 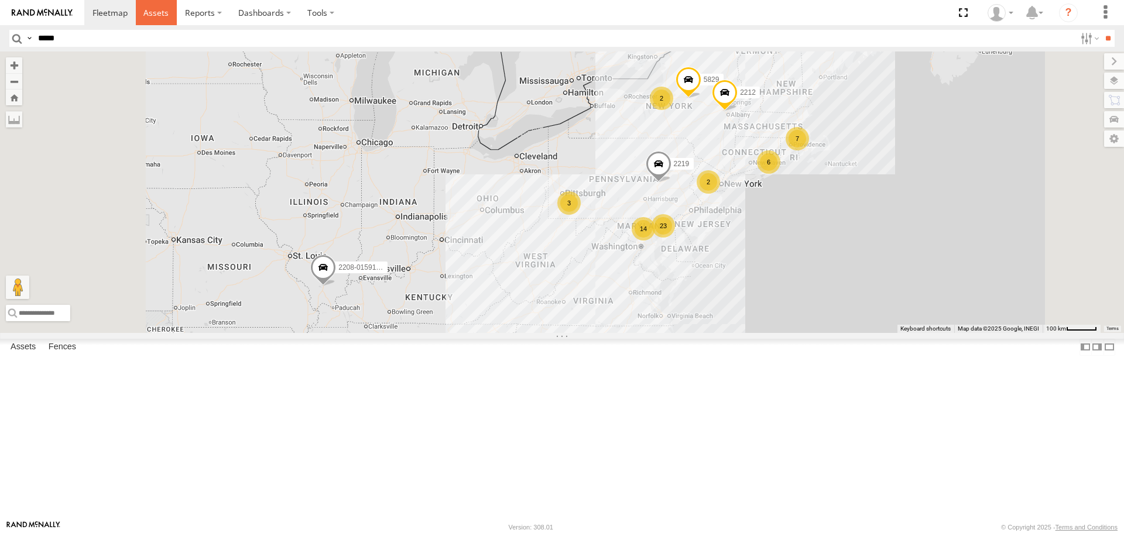 I want to click on img: rand-logo.svg, so click(x=42, y=13).